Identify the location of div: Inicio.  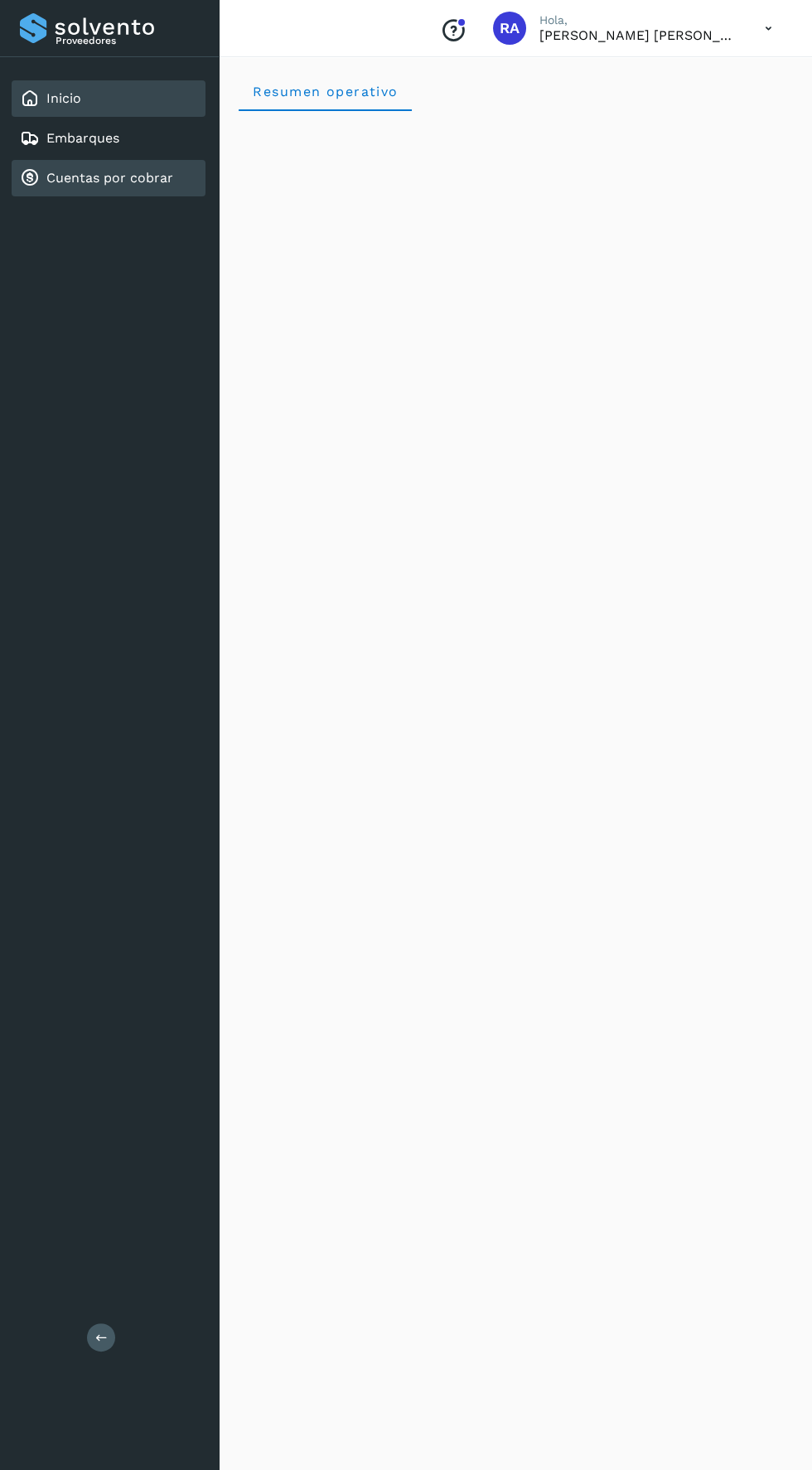
(108, 99).